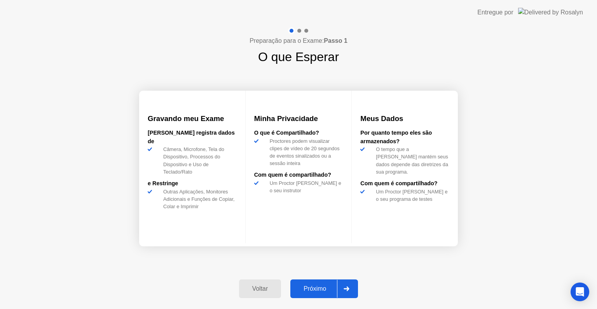 This screenshot has width=597, height=309. Describe the element at coordinates (305, 152) in the screenshot. I see `div: Proctores podem visualizar clipes de vídeo de 20 segundos de eventos sinalizados ou a sessão inteira` at that location.